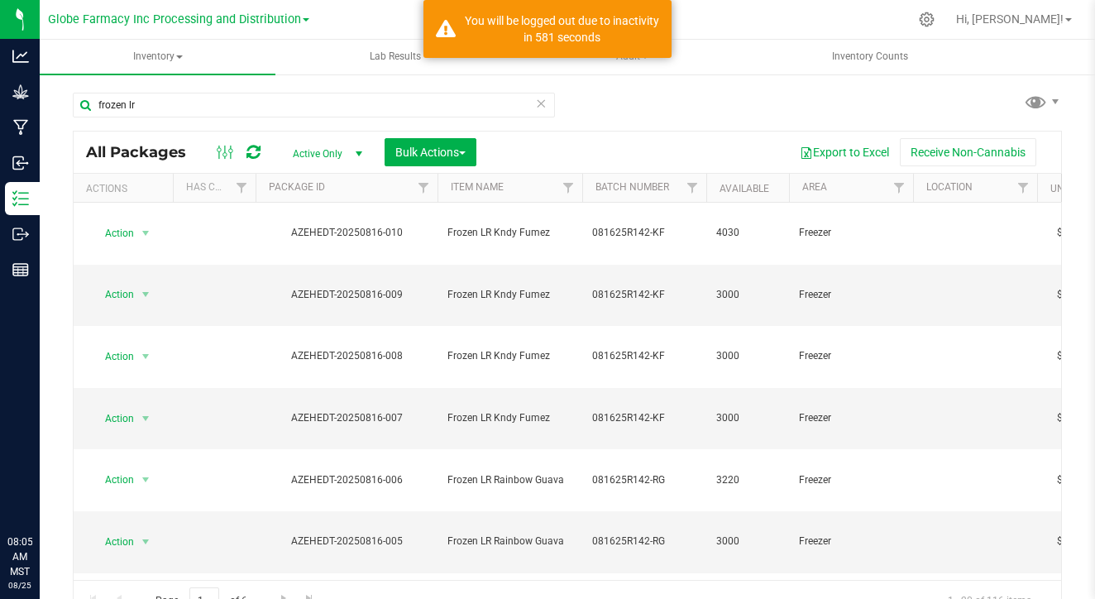  I want to click on div: AZEHEDT-20250816-010, so click(347, 232).